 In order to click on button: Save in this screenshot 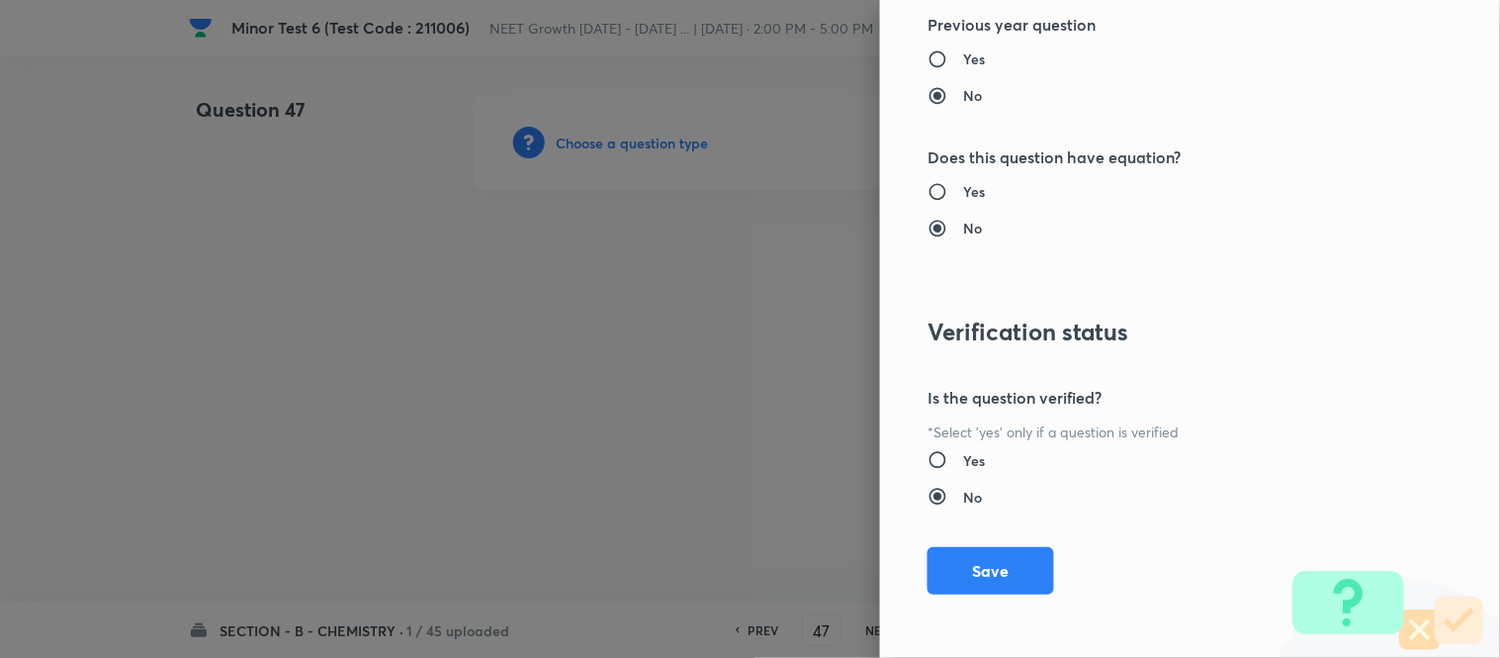, I will do `click(991, 571)`.